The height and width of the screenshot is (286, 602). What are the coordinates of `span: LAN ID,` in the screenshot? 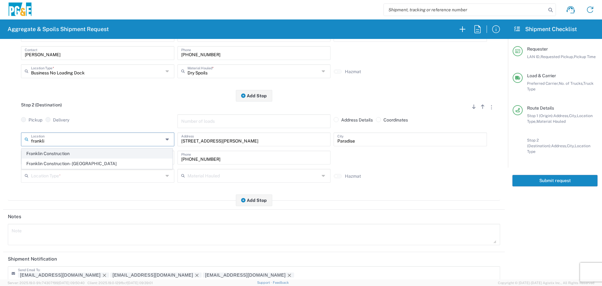 It's located at (534, 56).